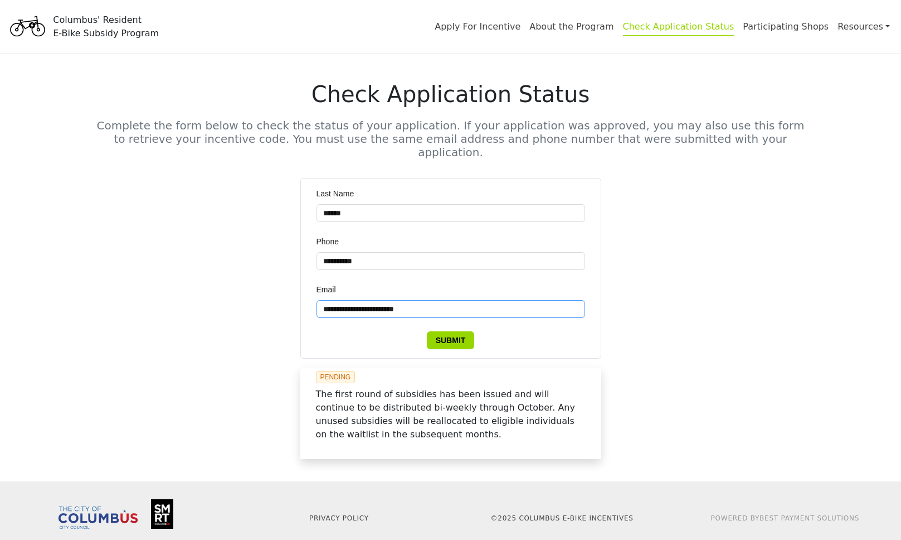  I want to click on label: Last Name, so click(339, 193).